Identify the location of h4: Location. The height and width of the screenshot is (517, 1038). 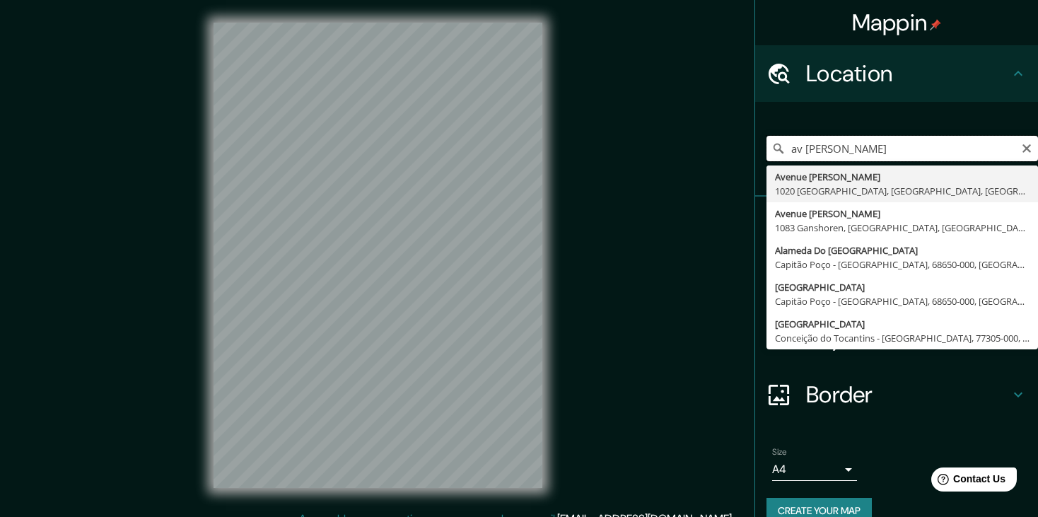
(908, 74).